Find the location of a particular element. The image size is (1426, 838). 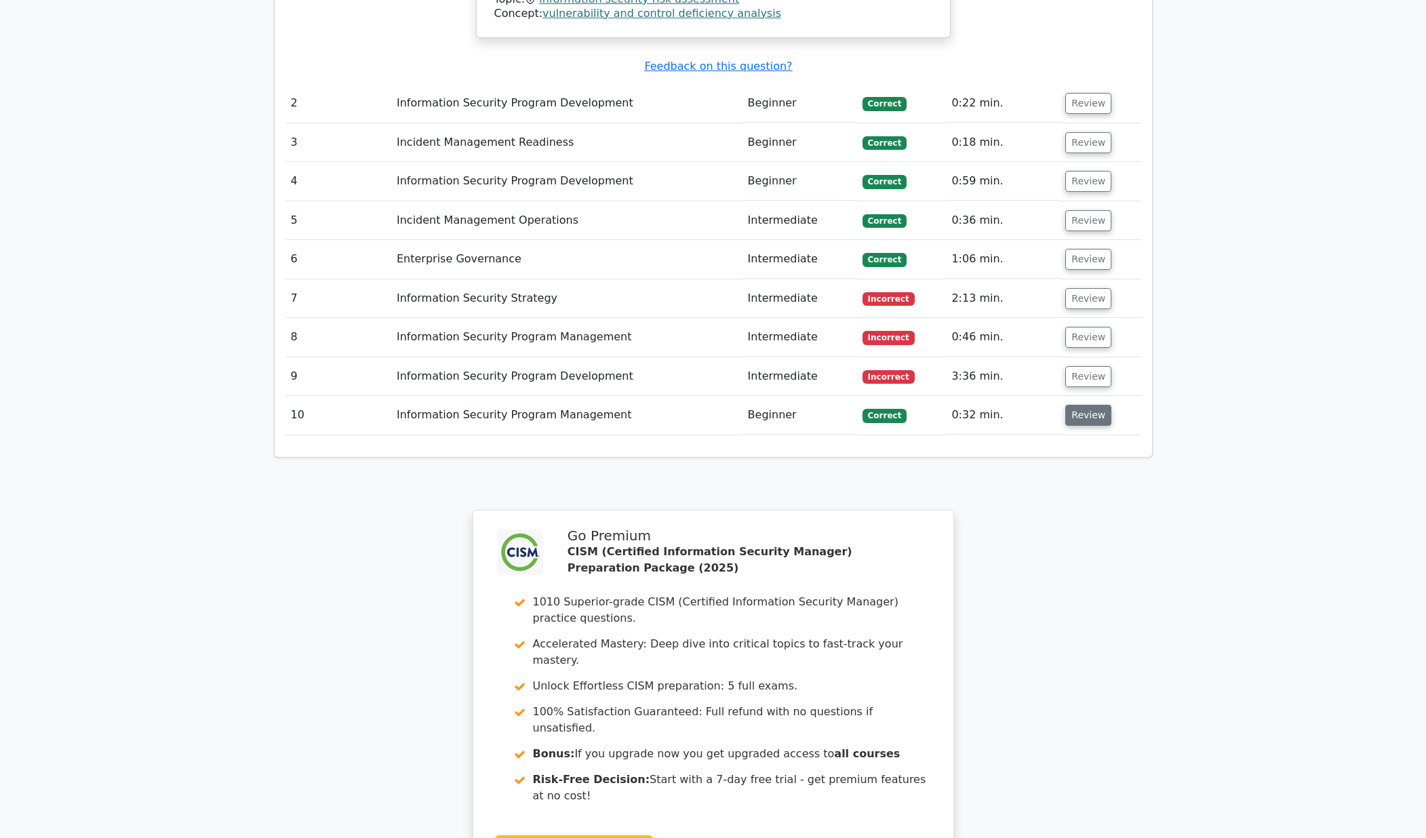

td: 0:18 min. is located at coordinates (1003, 142).